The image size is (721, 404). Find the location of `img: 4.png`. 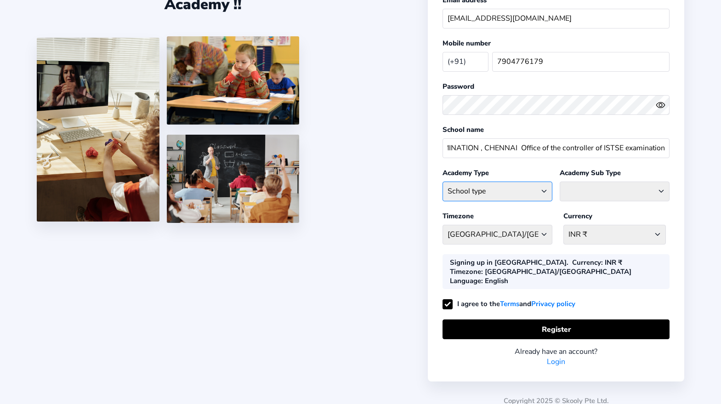

img: 4.png is located at coordinates (233, 80).